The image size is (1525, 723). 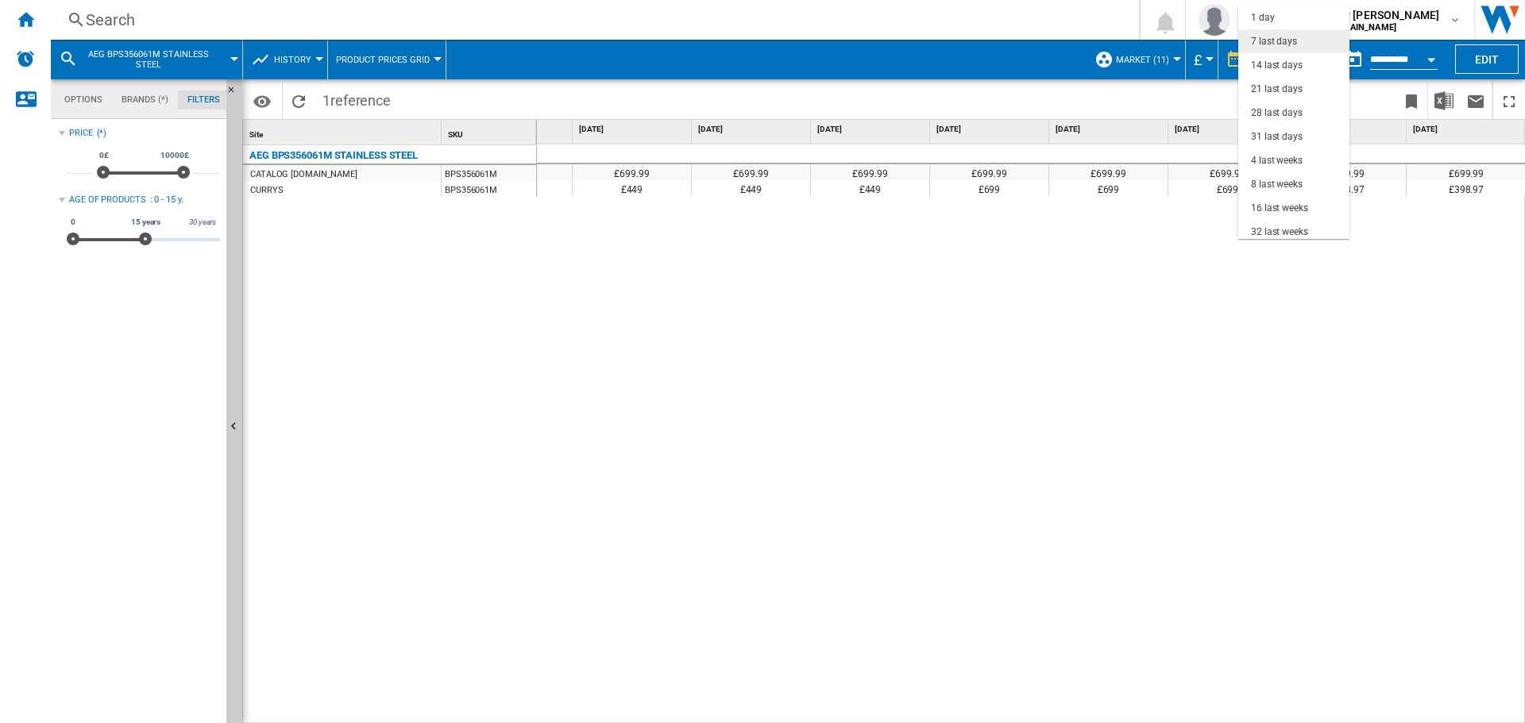 What do you see at coordinates (1276, 65) in the screenshot?
I see `div: 14 last days` at bounding box center [1276, 65].